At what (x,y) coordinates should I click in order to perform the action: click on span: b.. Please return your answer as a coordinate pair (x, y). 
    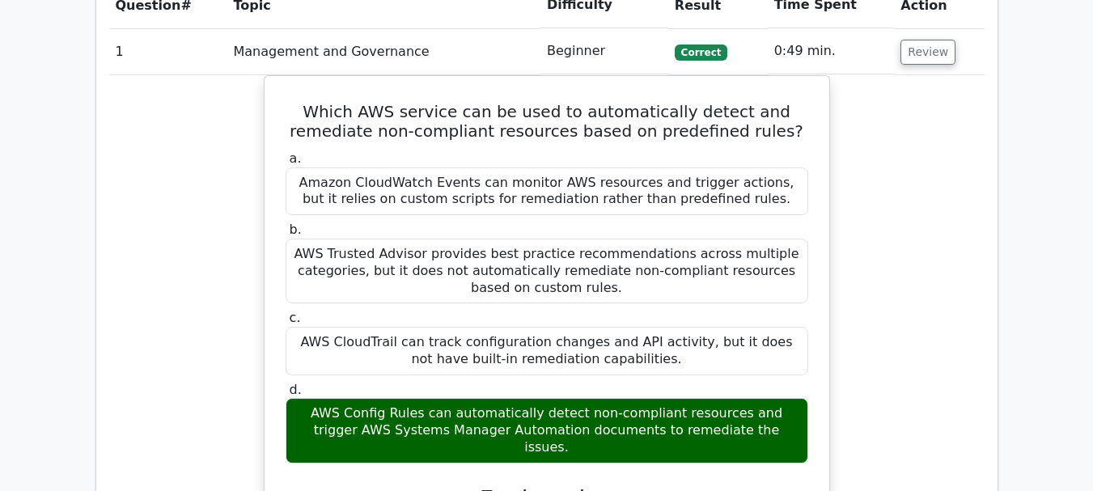
    Looking at the image, I should click on (295, 229).